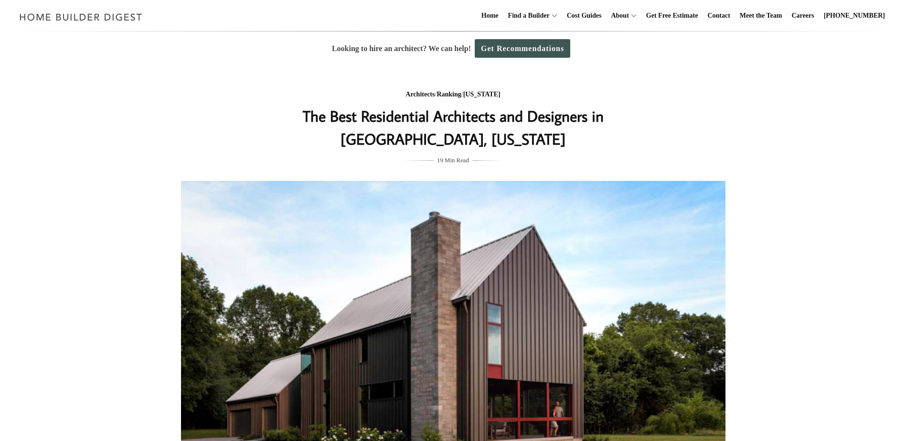 The width and height of the screenshot is (906, 441). What do you see at coordinates (420, 94) in the screenshot?
I see `a: Architects` at bounding box center [420, 94].